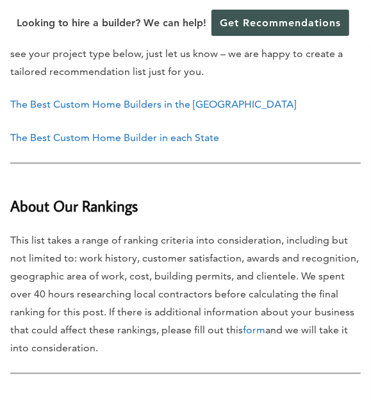 This screenshot has width=371, height=400. Describe the element at coordinates (185, 54) in the screenshot. I see `p: Read our latest articles on the best contractors in the country. If you don’t see your project ty...` at that location.